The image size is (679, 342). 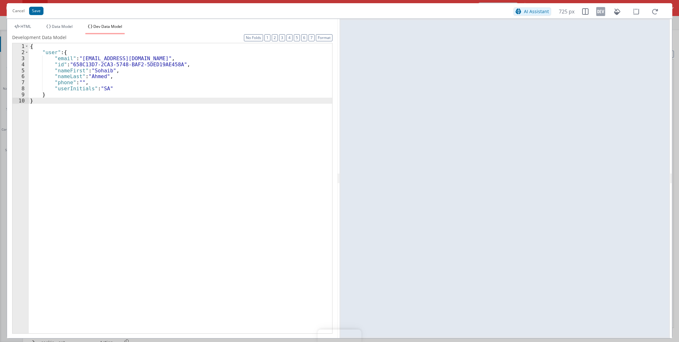 I want to click on span: HTML, so click(x=26, y=26).